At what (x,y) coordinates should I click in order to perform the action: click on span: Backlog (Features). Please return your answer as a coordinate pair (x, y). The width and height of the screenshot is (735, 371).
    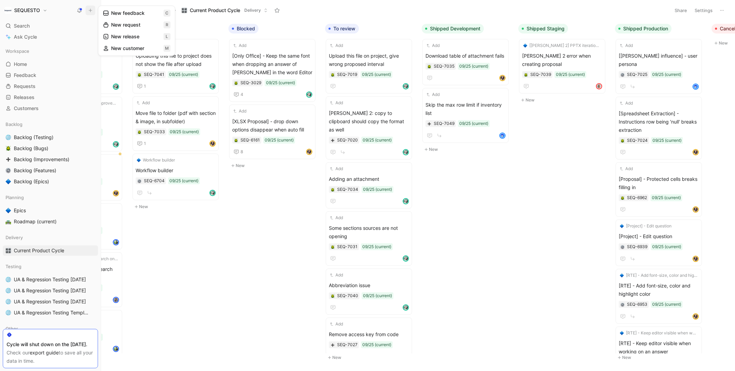
    Looking at the image, I should click on (35, 171).